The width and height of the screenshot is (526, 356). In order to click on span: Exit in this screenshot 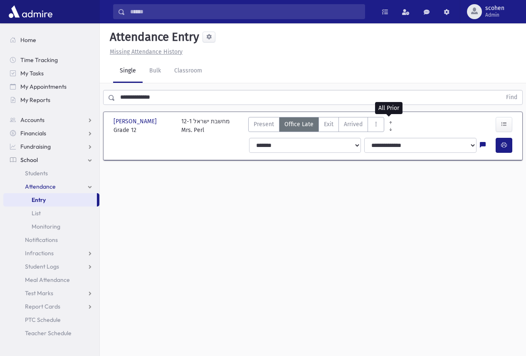, I will do `click(329, 124)`.